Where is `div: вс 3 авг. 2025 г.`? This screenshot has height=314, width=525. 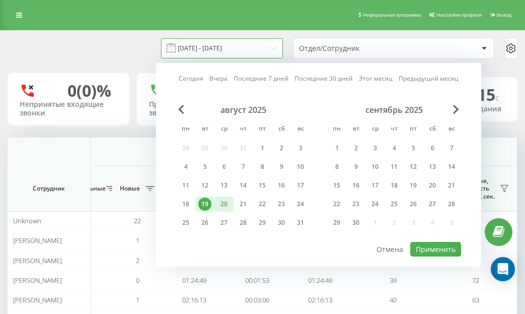
div: вс 3 авг. 2025 г. is located at coordinates (301, 148).